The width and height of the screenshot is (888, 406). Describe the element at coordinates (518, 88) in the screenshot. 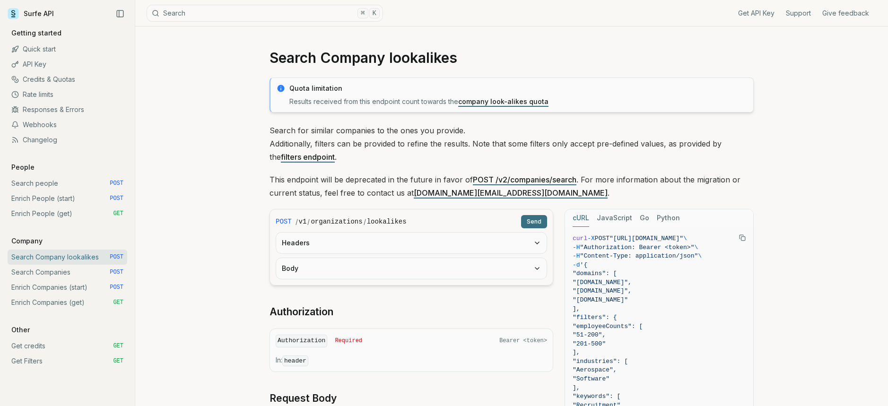

I see `p: Quota limitation` at that location.